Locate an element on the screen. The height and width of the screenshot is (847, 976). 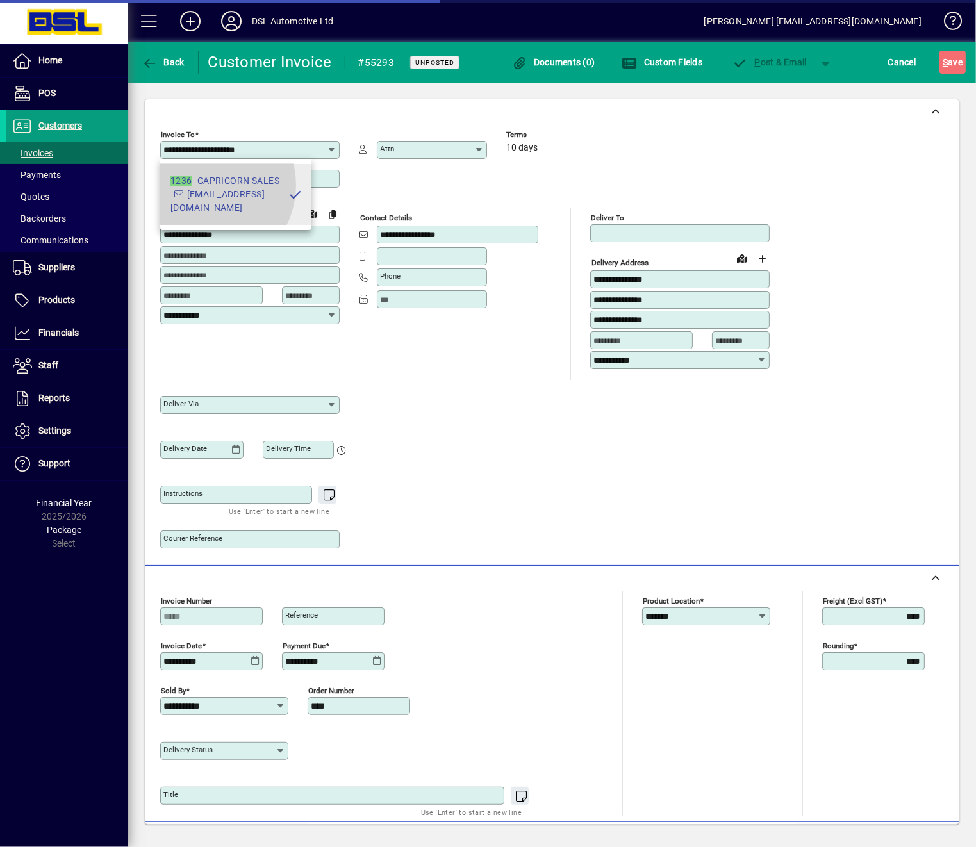
a: Settings is located at coordinates (67, 431).